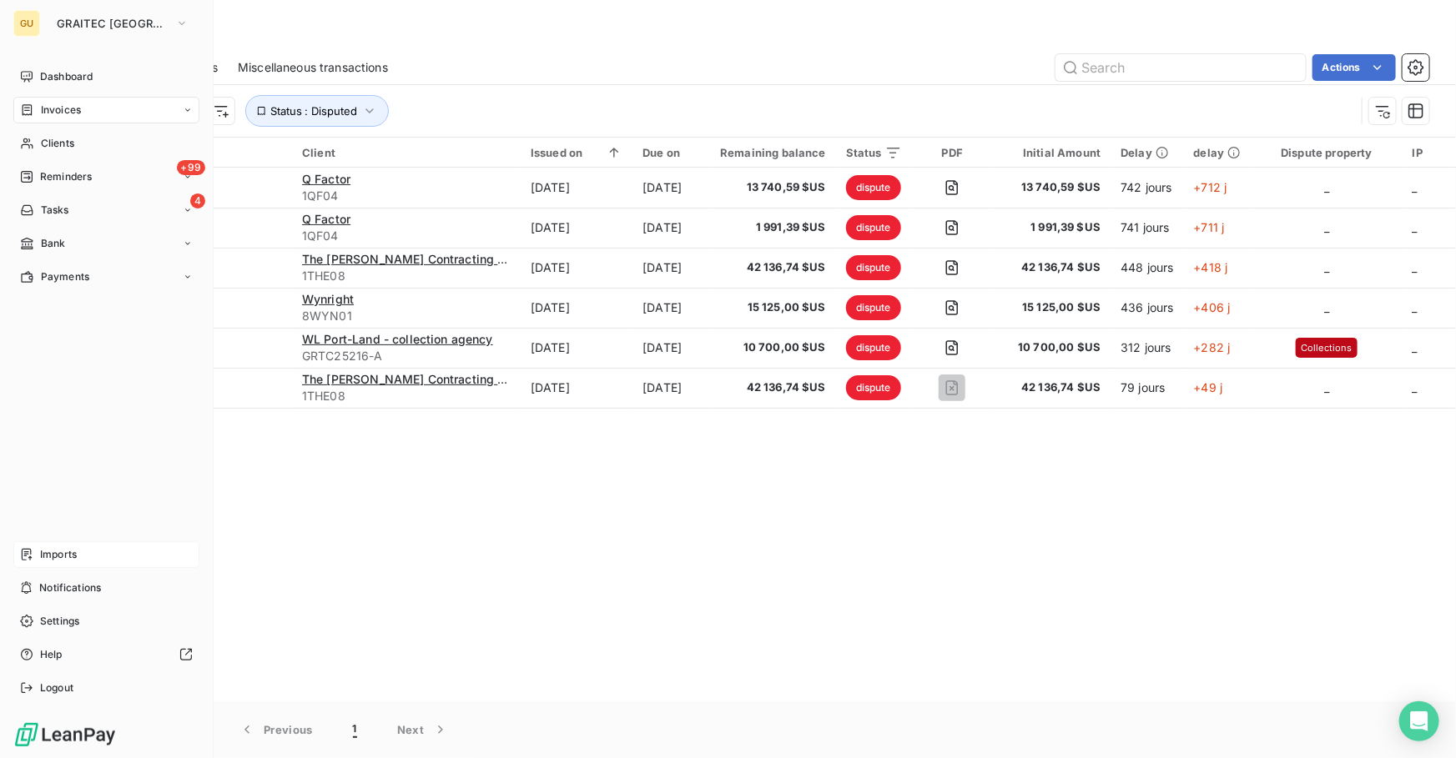  I want to click on div: IP, so click(1427, 153).